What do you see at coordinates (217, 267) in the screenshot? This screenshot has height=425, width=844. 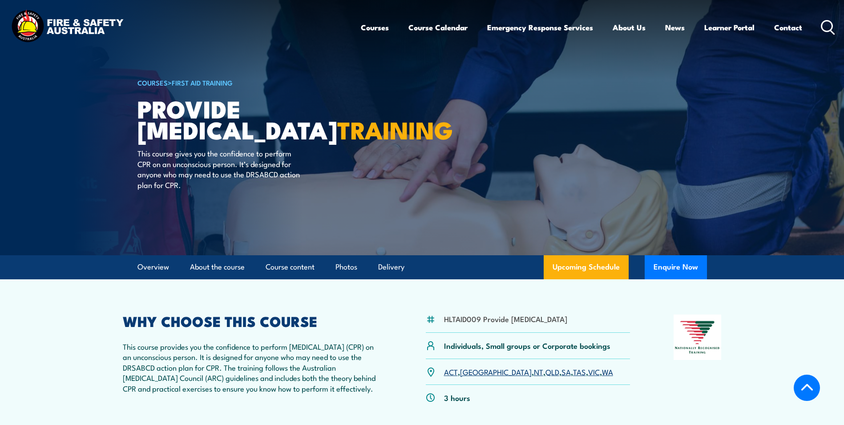 I see `a: About the course` at bounding box center [217, 267].